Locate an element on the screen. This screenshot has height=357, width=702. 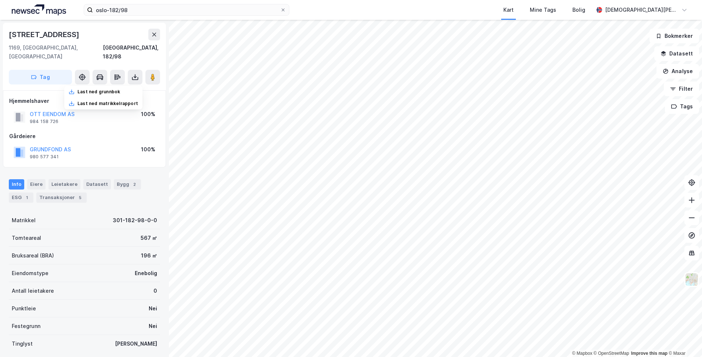
div: 301-182-98-0-0 is located at coordinates (135, 220).